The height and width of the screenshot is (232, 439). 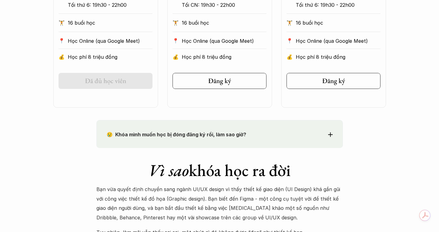 I want to click on h5: Đã đủ học viên, so click(x=106, y=81).